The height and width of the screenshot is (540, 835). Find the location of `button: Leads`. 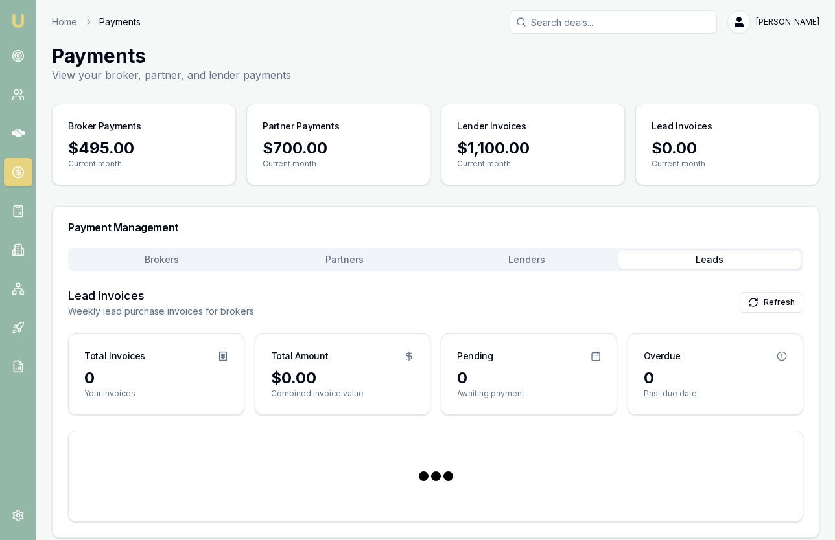

button: Leads is located at coordinates (709, 260).